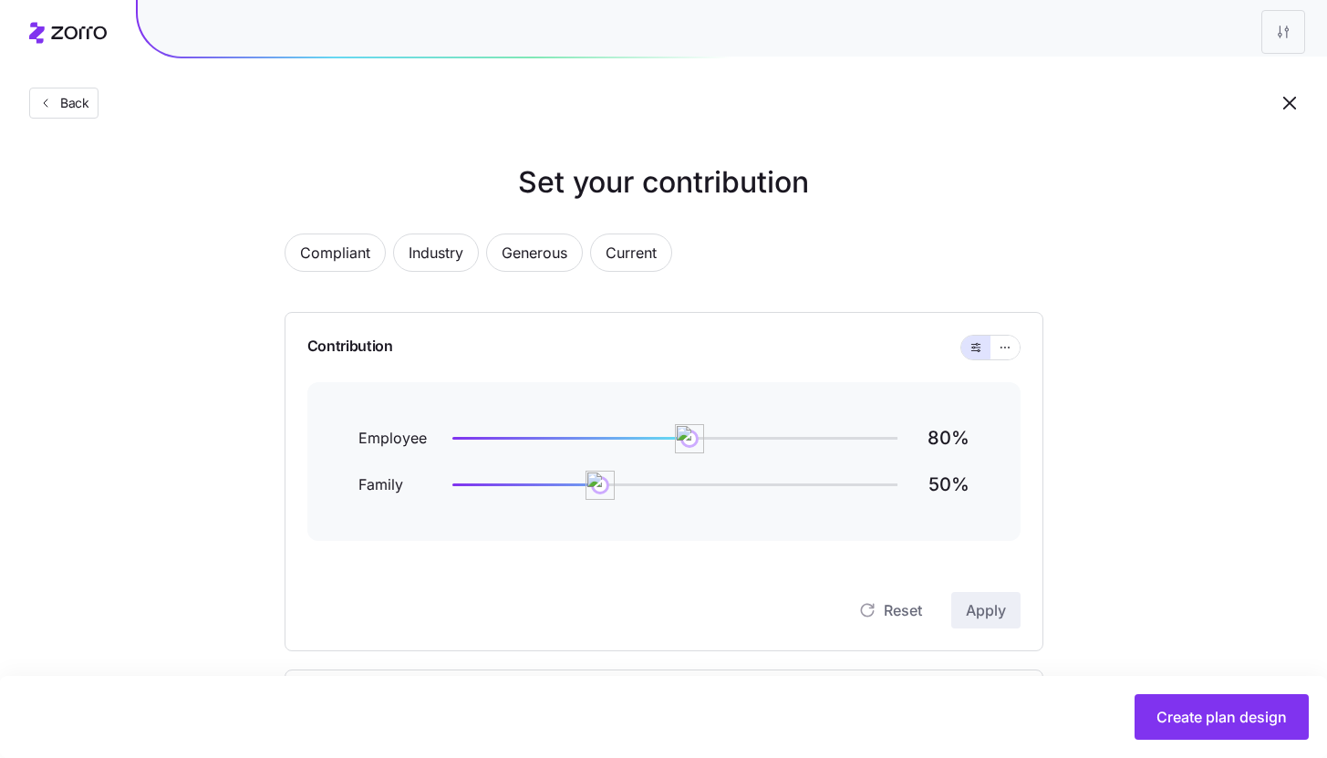 The width and height of the screenshot is (1327, 758). What do you see at coordinates (1221, 717) in the screenshot?
I see `span: Create plan design` at bounding box center [1221, 717].